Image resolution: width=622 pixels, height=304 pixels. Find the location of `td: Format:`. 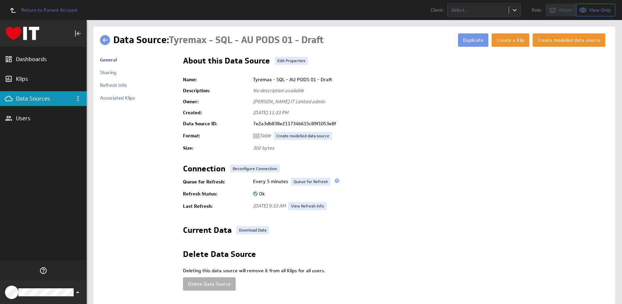

td: Format: is located at coordinates (216, 136).